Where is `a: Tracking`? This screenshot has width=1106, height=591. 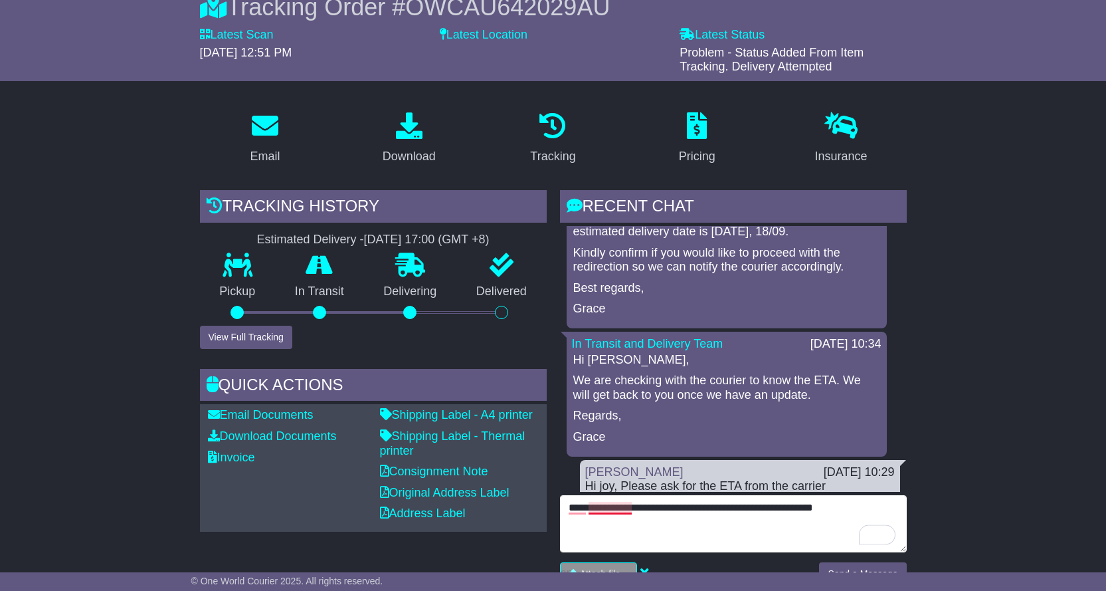 a: Tracking is located at coordinates (553, 139).